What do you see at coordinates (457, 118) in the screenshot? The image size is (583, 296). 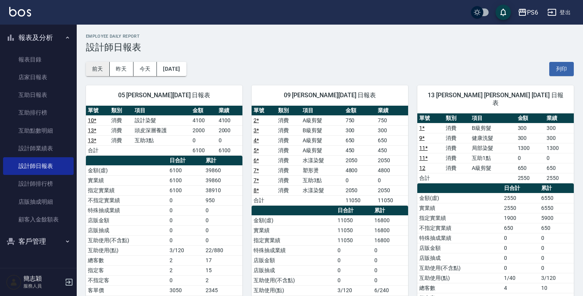 I see `th: 類別` at bounding box center [457, 118].